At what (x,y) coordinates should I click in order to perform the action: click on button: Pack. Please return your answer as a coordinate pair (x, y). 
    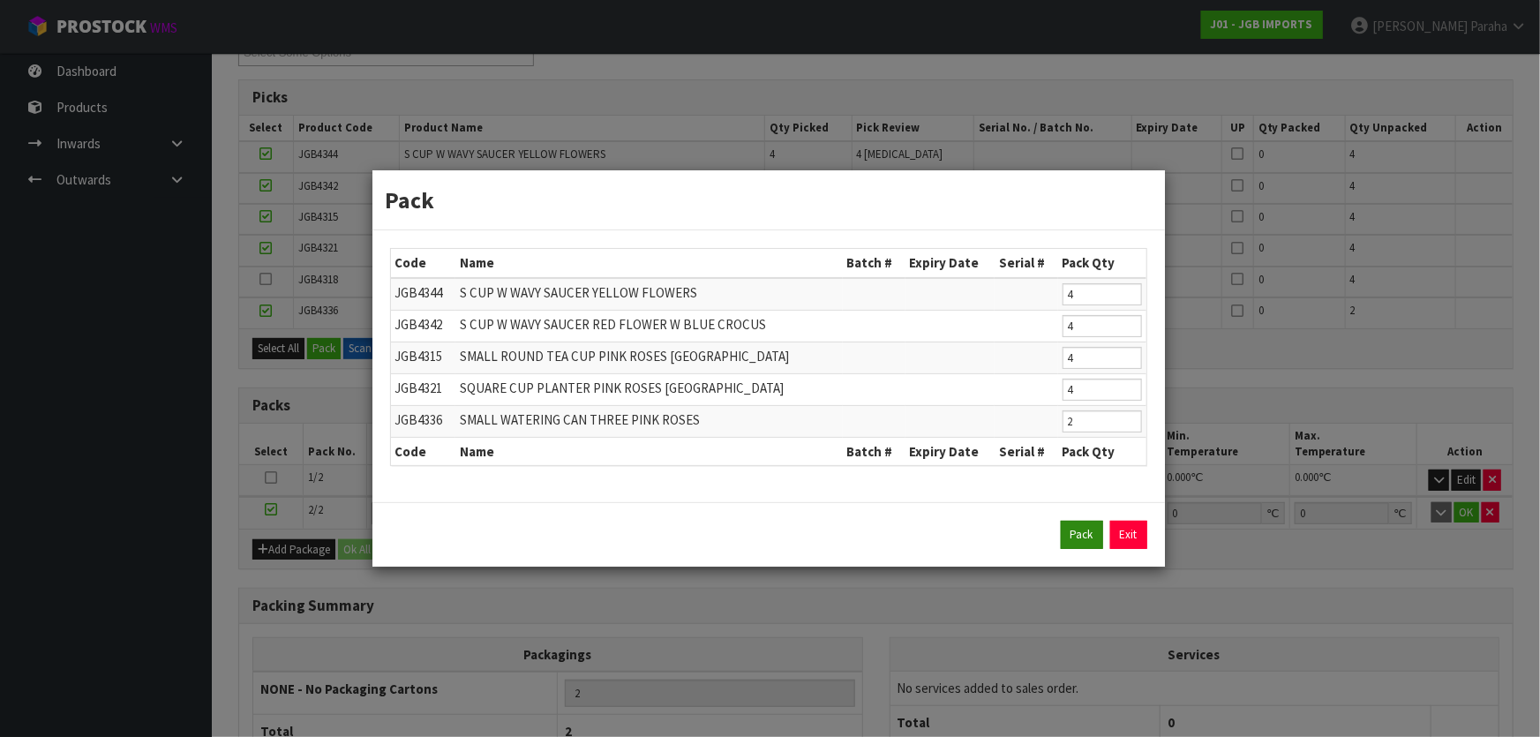
    Looking at the image, I should click on (1082, 535).